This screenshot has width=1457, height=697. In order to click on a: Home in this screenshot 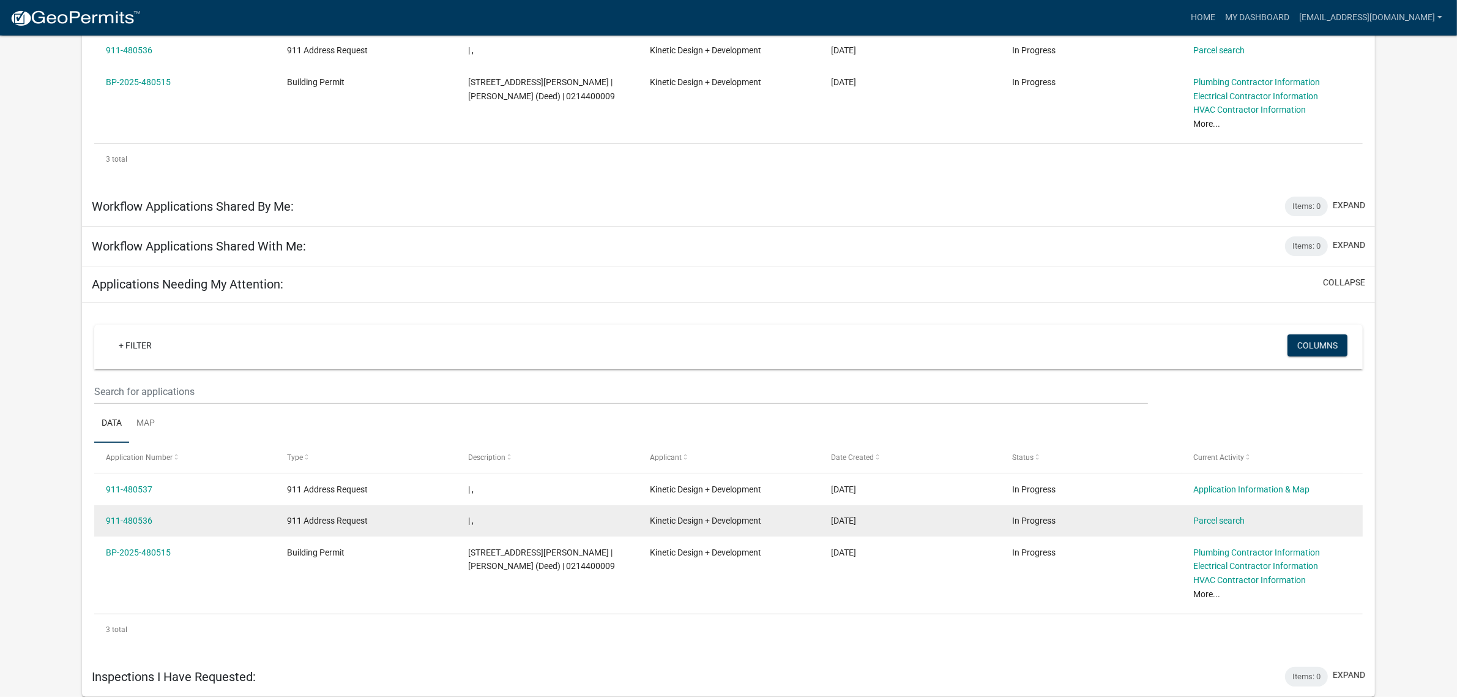, I will do `click(1203, 18)`.